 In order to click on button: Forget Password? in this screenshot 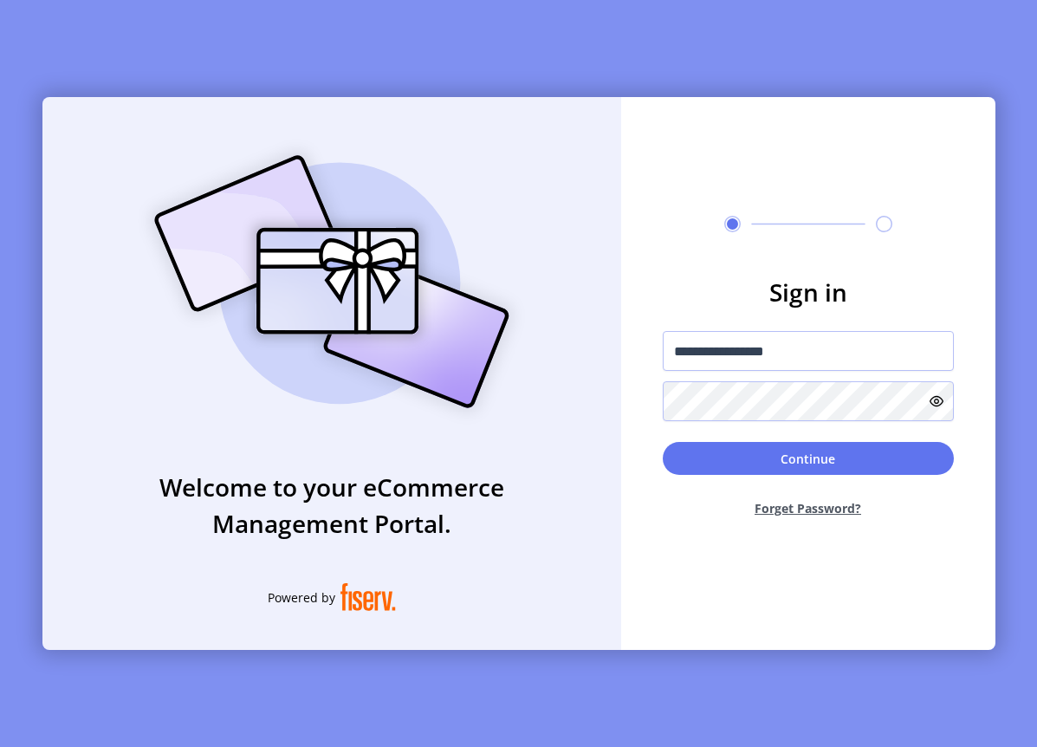, I will do `click(809, 508)`.